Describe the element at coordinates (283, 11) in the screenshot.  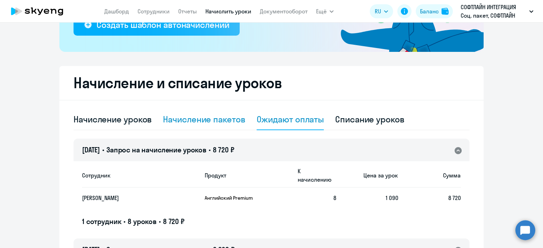
I see `a: Документооборот` at that location.